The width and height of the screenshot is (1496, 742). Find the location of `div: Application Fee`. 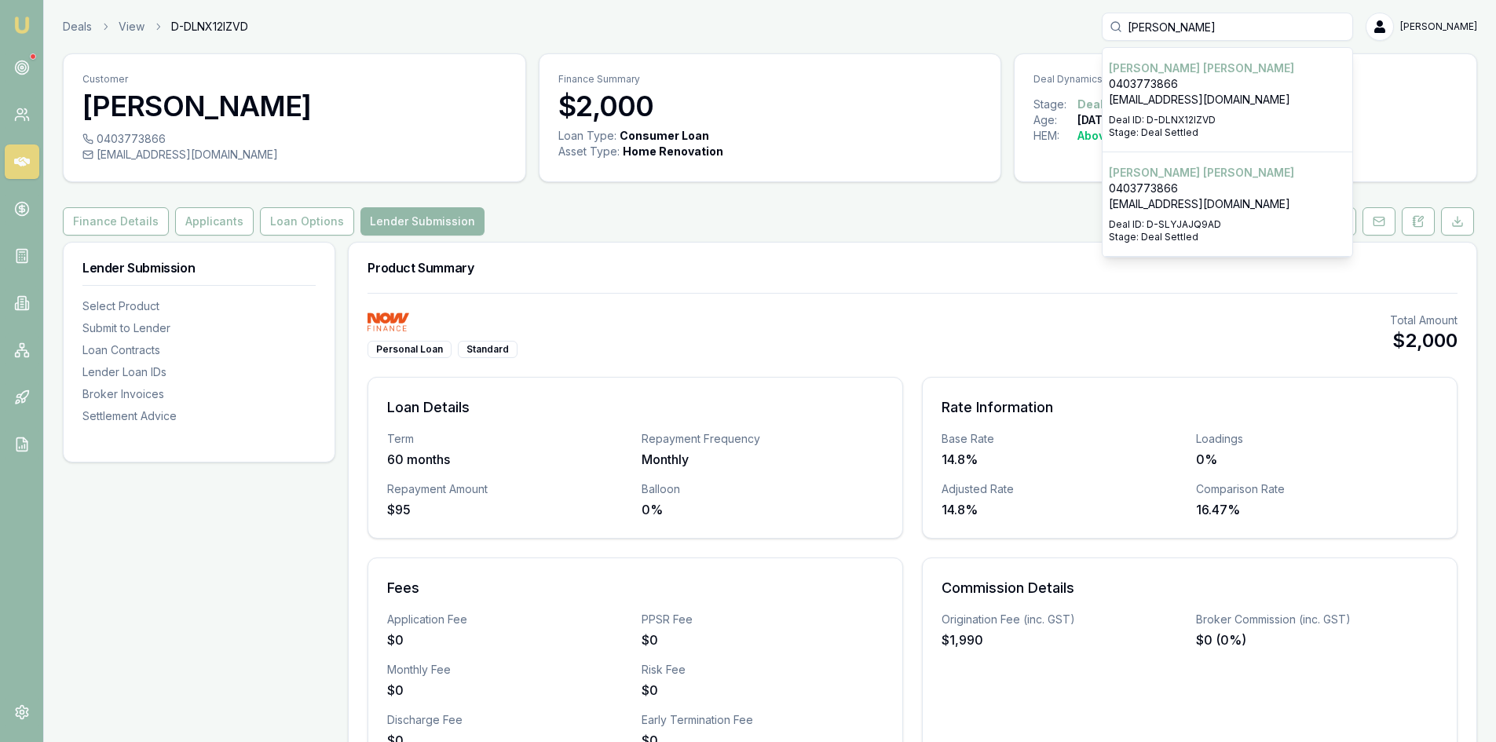

div: Application Fee is located at coordinates (508, 620).